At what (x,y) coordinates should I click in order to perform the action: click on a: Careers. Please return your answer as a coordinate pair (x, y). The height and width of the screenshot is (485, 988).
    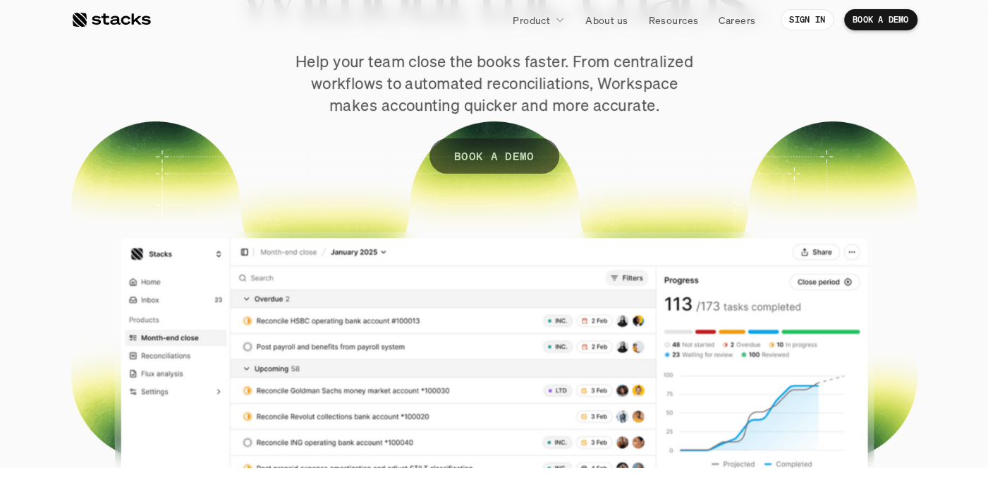
    Looking at the image, I should click on (737, 20).